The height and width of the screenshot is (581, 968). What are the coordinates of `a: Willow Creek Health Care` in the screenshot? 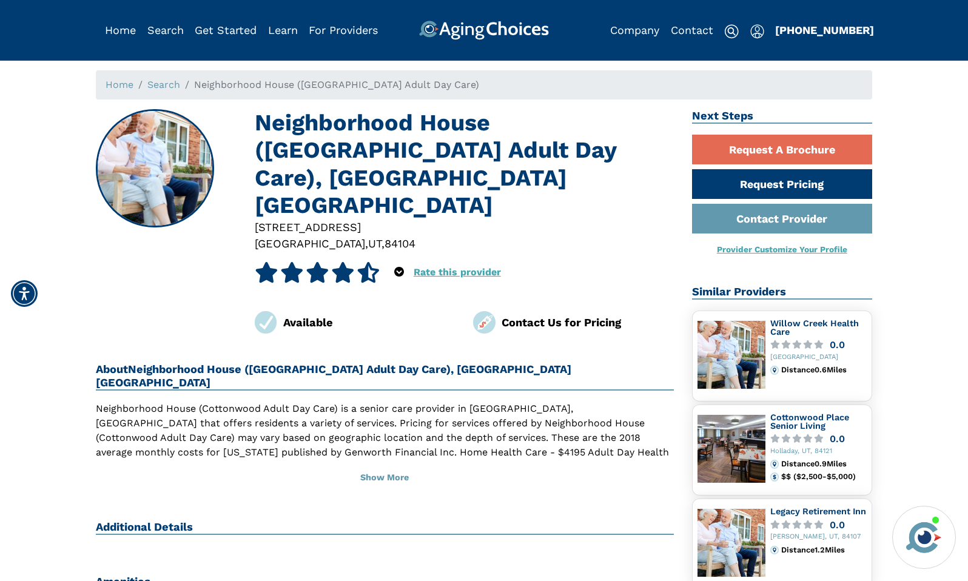 It's located at (815, 328).